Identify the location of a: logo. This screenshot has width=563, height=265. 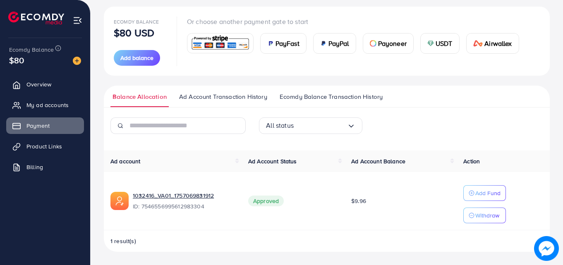
(36, 18).